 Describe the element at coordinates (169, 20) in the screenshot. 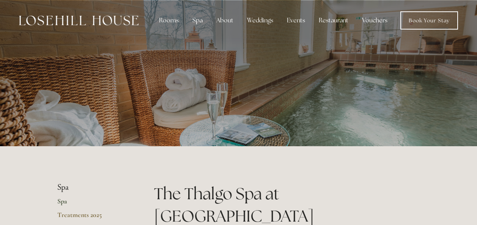

I see `div: Rooms` at that location.